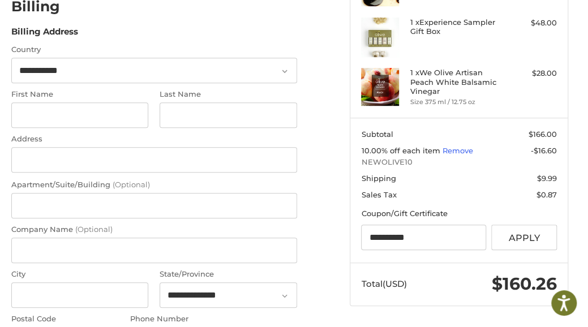 The width and height of the screenshot is (588, 327). Describe the element at coordinates (458, 82) in the screenshot. I see `h4: 1 x We Olive Artisan Peach White Balsamic Vinegar` at that location.